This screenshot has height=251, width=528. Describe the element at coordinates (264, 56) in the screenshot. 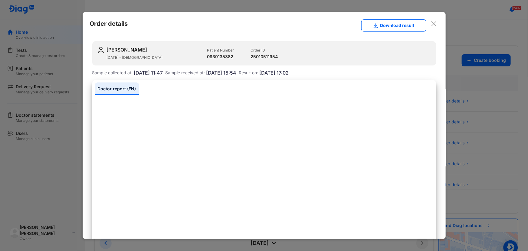

I see `h3: 25010511954` at that location.